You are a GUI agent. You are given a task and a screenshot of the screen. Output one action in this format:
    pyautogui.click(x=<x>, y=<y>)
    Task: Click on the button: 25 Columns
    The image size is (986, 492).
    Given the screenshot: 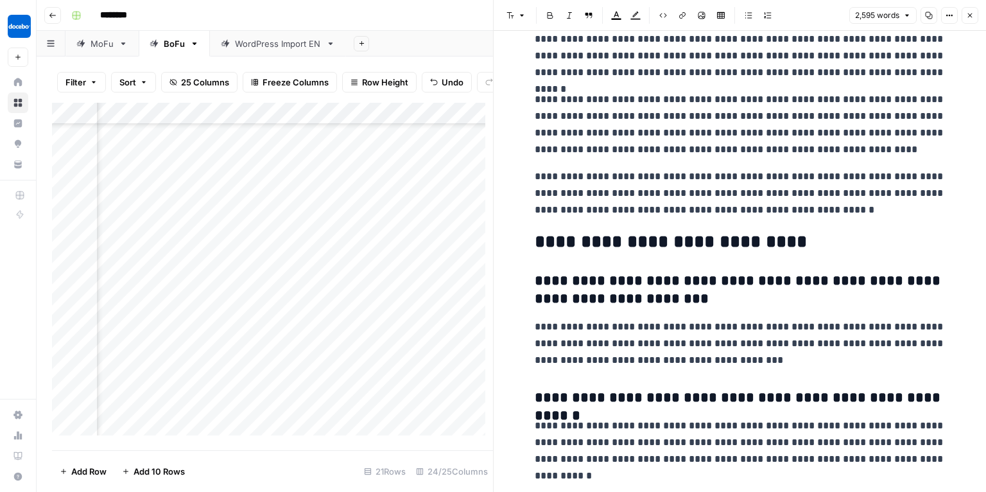 What is the action you would take?
    pyautogui.click(x=199, y=82)
    